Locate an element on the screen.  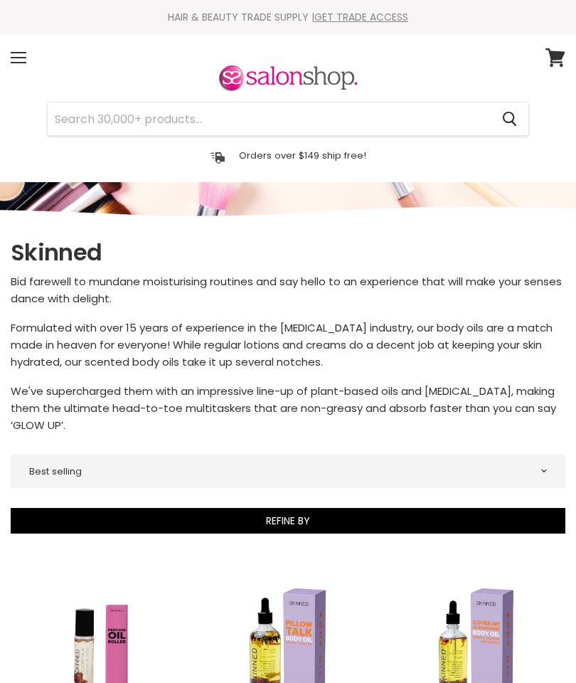
p: Bid farewell to mundane moisturising routines and say hello to an experience that will make your ... is located at coordinates (288, 290).